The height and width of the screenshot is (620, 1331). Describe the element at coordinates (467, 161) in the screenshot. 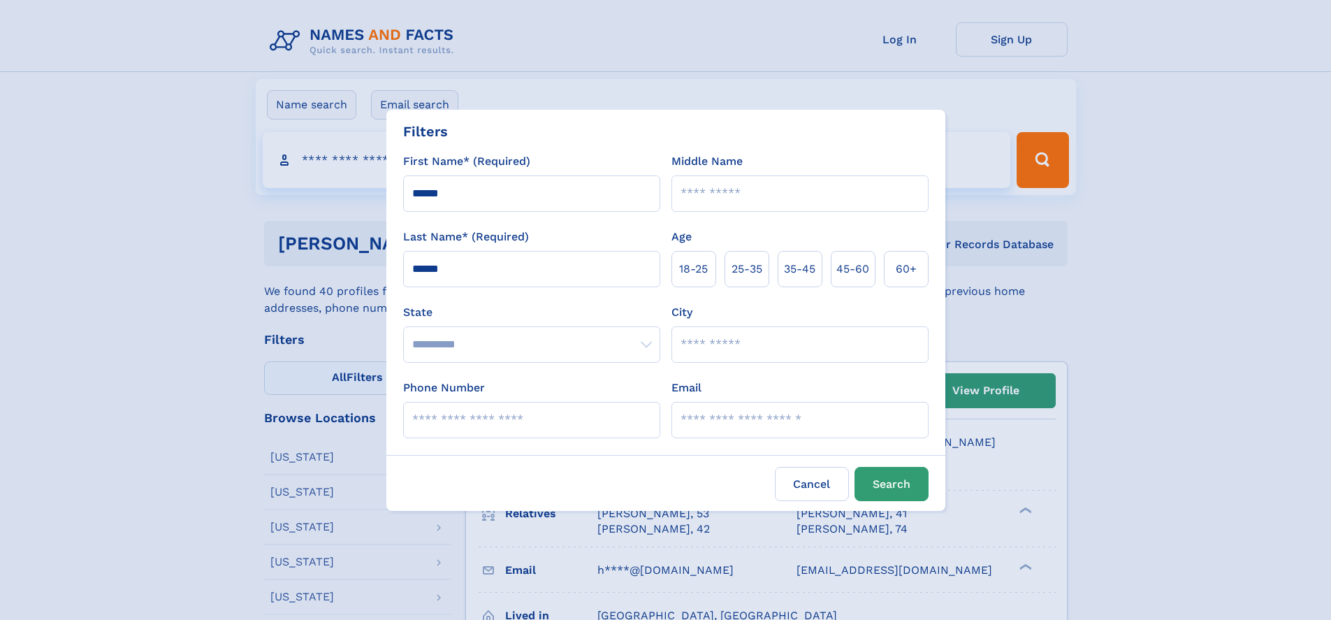

I see `label: First Name* (Required)` at that location.